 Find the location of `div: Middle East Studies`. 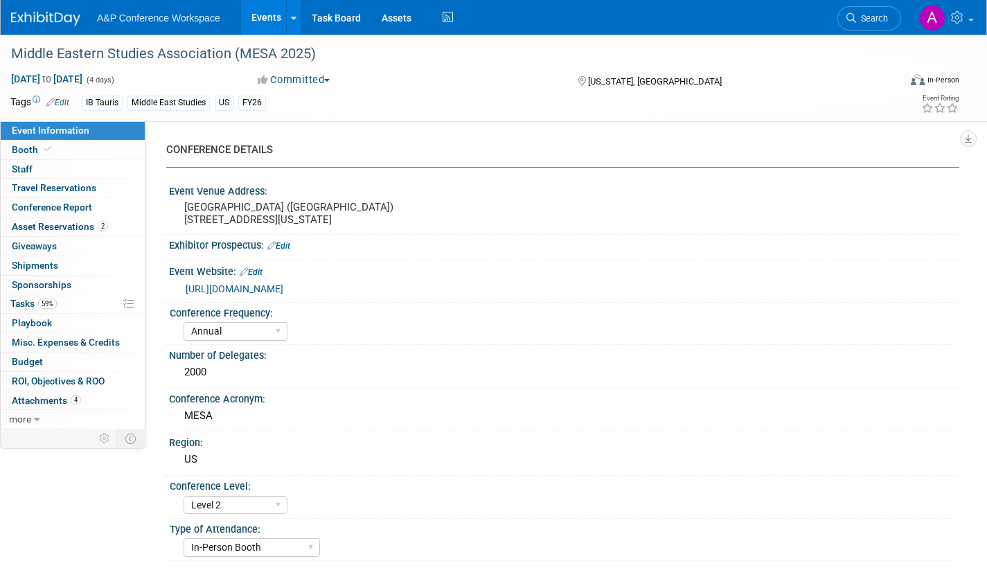

div: Middle East Studies is located at coordinates (168, 103).